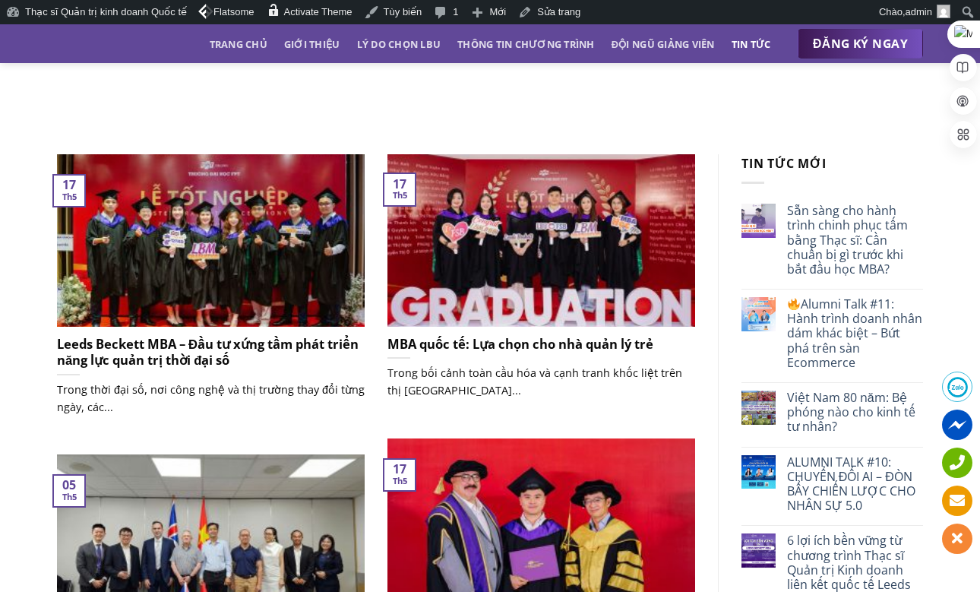 The image size is (980, 592). I want to click on a: Giới thiệu, so click(312, 44).